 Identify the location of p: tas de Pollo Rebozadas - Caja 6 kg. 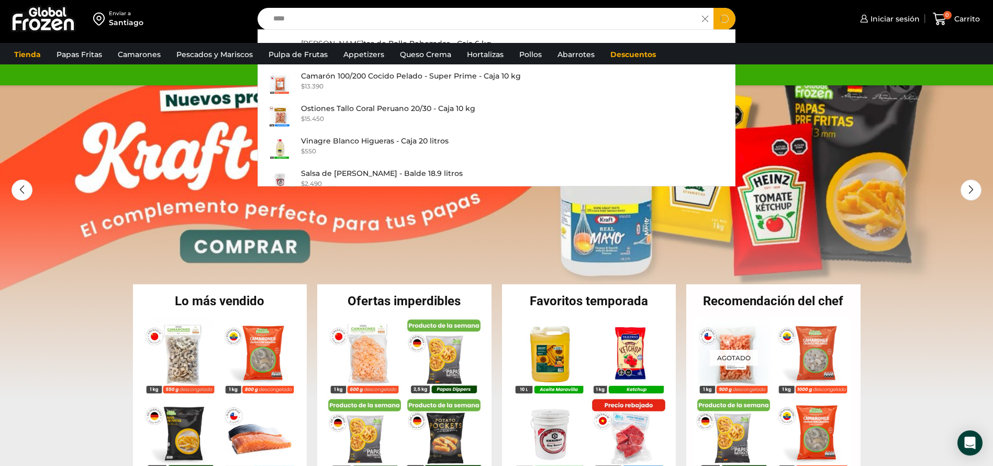
(396, 43).